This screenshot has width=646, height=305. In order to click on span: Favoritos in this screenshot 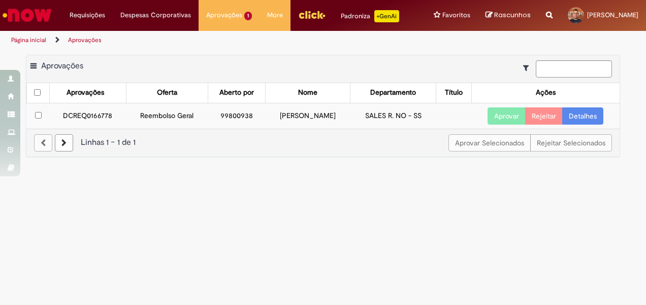, I will do `click(456, 15)`.